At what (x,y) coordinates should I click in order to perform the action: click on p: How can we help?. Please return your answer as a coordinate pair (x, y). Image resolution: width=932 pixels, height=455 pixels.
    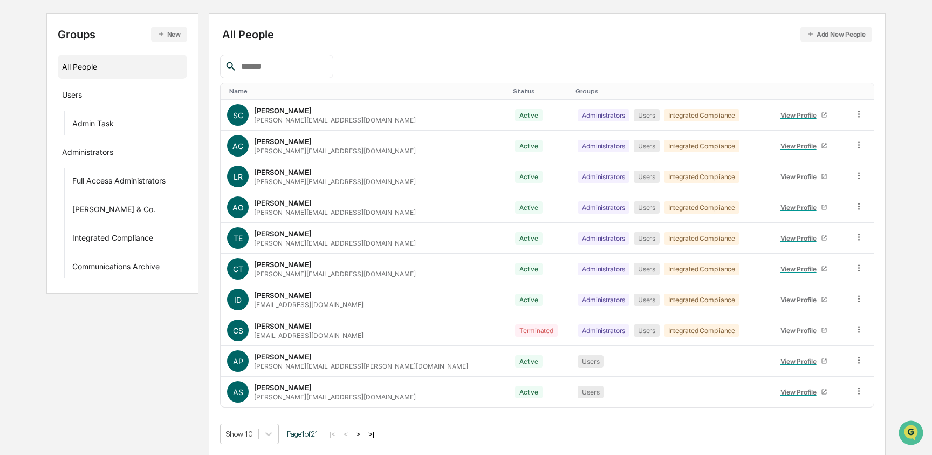
    Looking at the image, I should click on (104, 31).